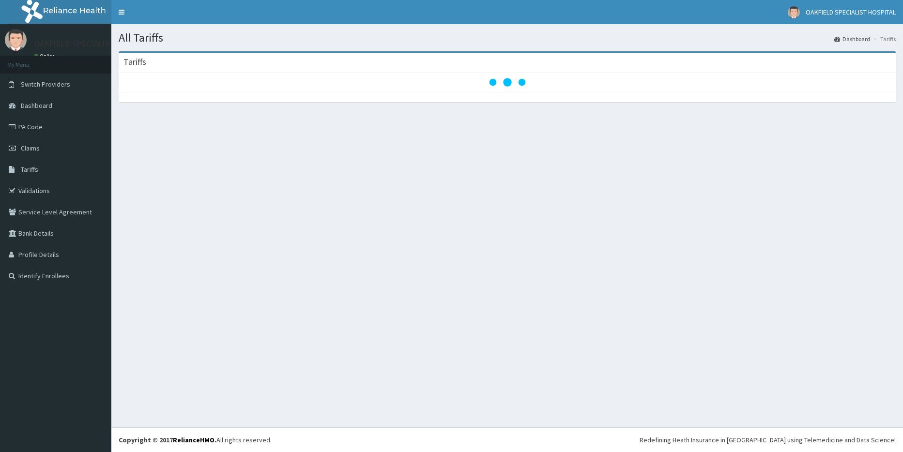  Describe the element at coordinates (194, 440) in the screenshot. I see `a: RelianceHMO` at that location.